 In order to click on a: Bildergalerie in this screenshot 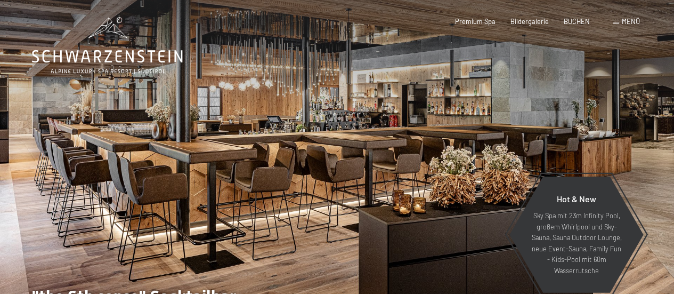, I will do `click(530, 21)`.